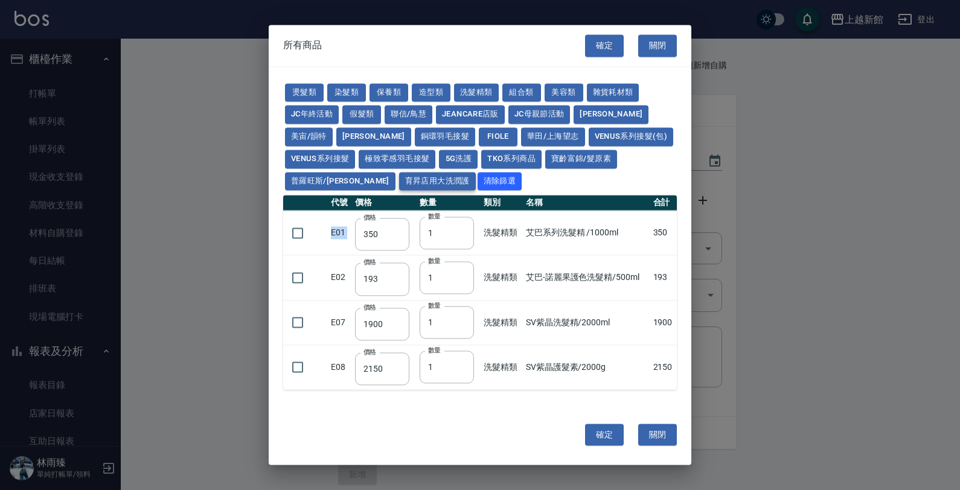  Describe the element at coordinates (663, 322) in the screenshot. I see `td: 1900` at that location.